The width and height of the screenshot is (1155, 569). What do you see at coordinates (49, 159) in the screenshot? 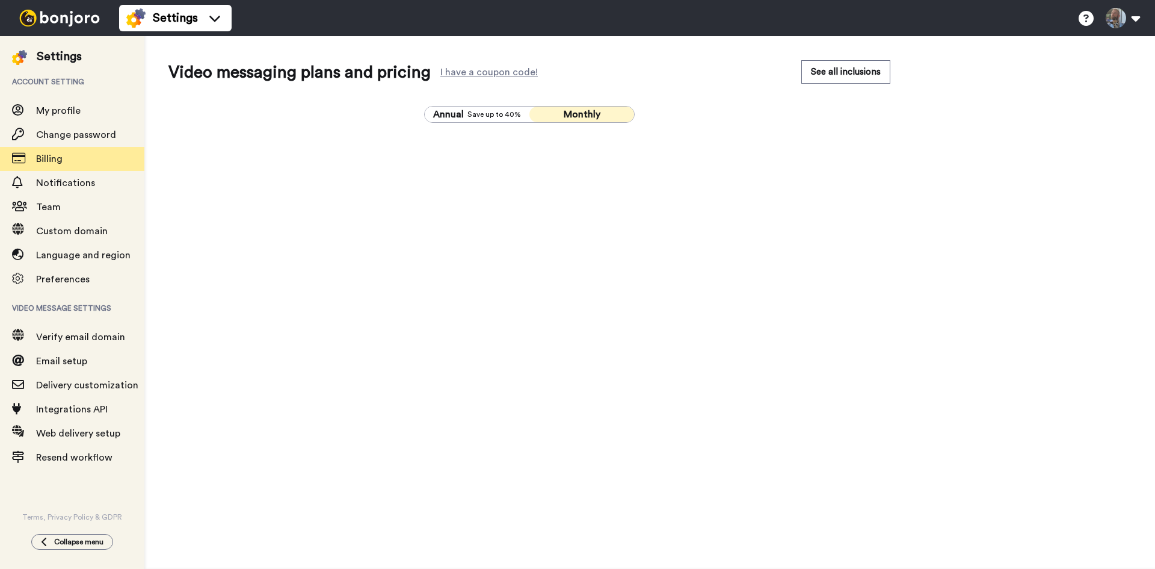
I see `span: Billing` at bounding box center [49, 159].